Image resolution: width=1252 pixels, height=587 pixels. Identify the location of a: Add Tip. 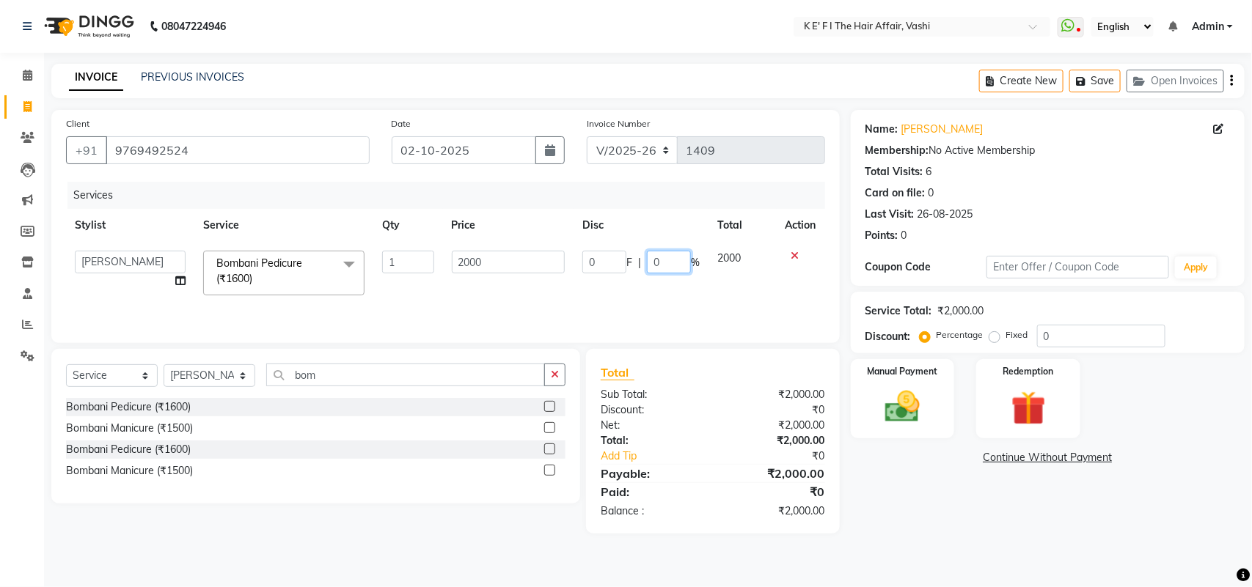
(661, 456).